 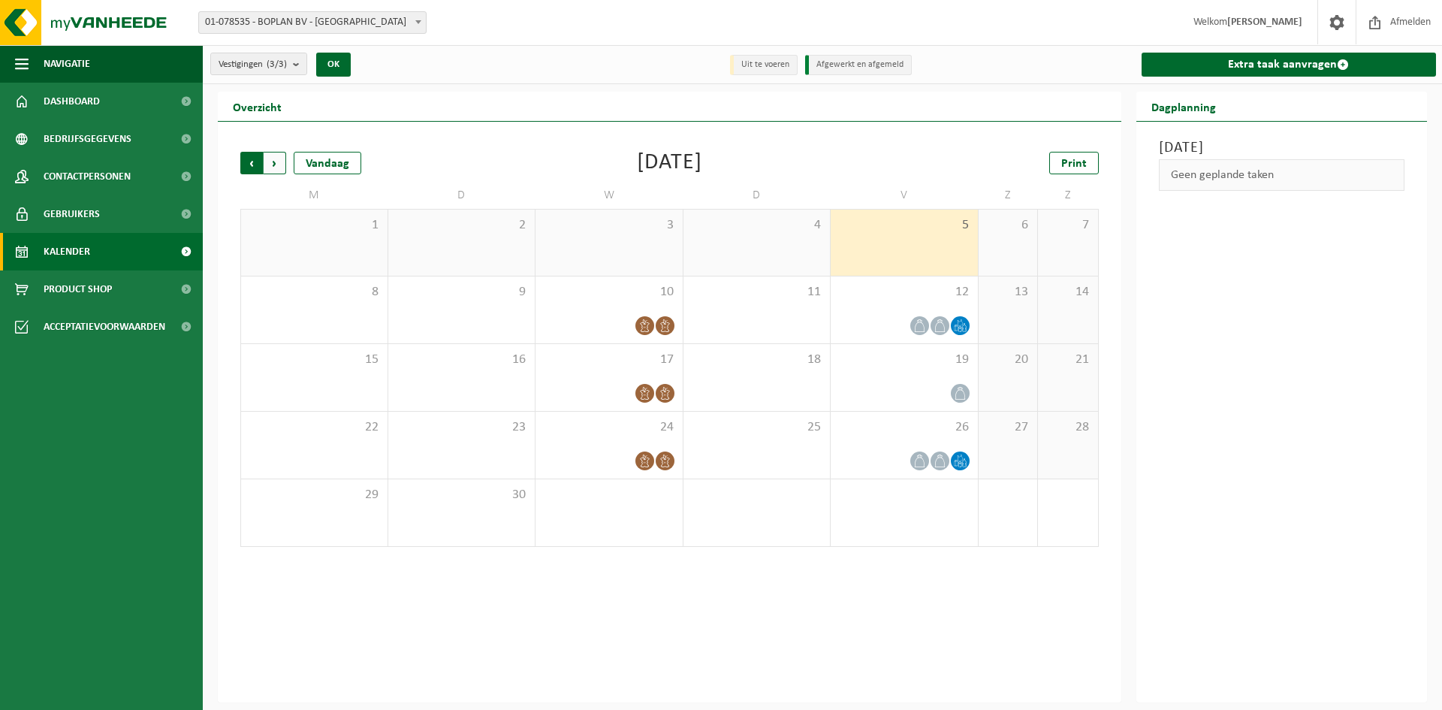 I want to click on span: 8, so click(x=314, y=292).